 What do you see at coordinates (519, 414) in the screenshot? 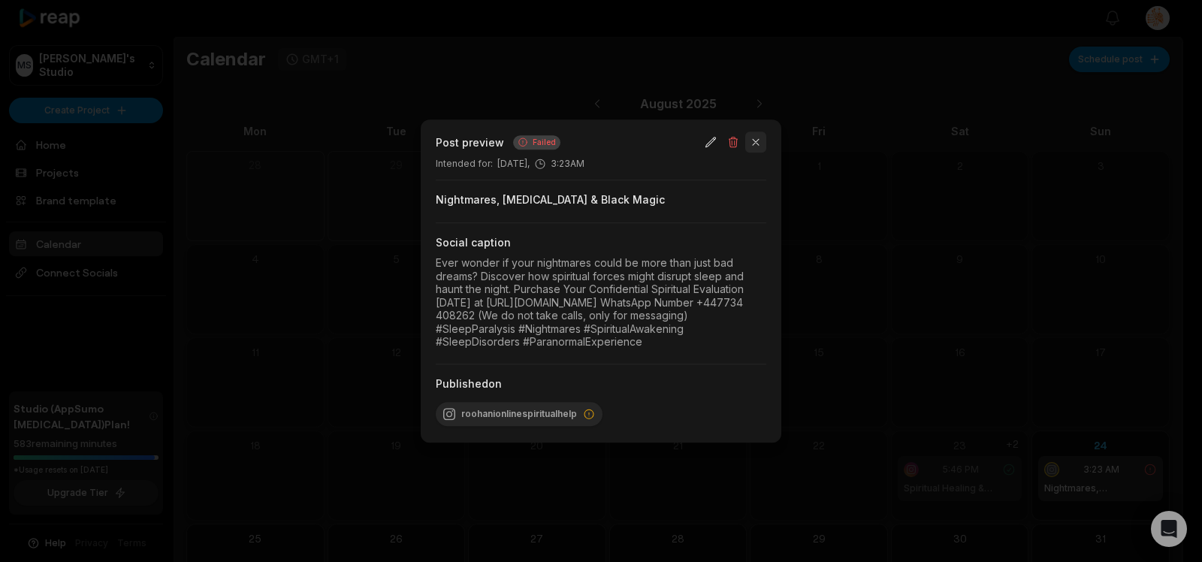
I see `div: roohanionlinespiritualhelp` at bounding box center [519, 414].